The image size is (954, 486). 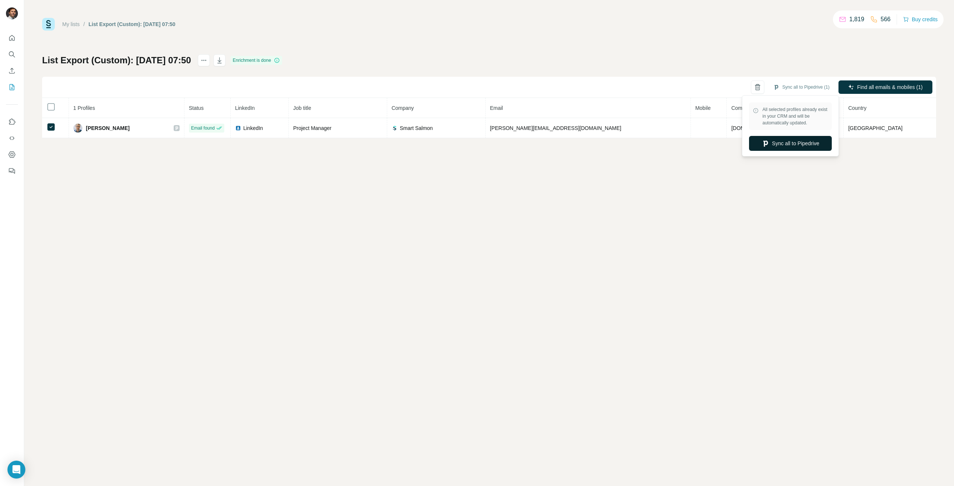 What do you see at coordinates (12, 71) in the screenshot?
I see `button: Enrich CSV` at bounding box center [12, 71].